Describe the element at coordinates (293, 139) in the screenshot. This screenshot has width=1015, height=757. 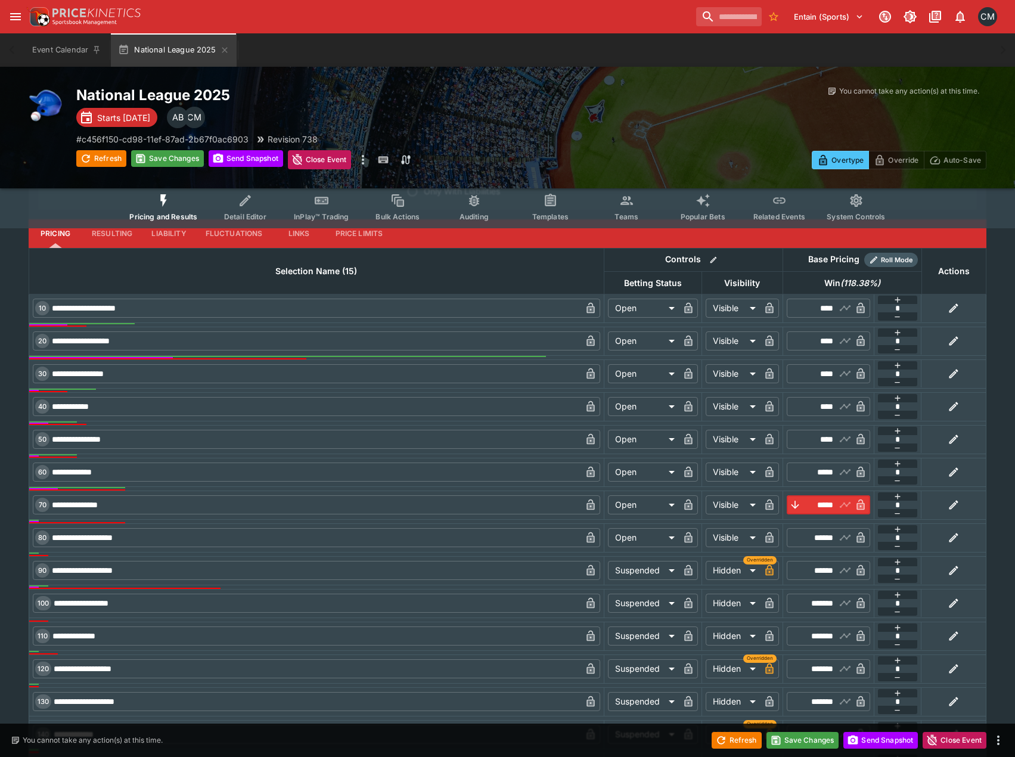
I see `p: Revision 738` at that location.